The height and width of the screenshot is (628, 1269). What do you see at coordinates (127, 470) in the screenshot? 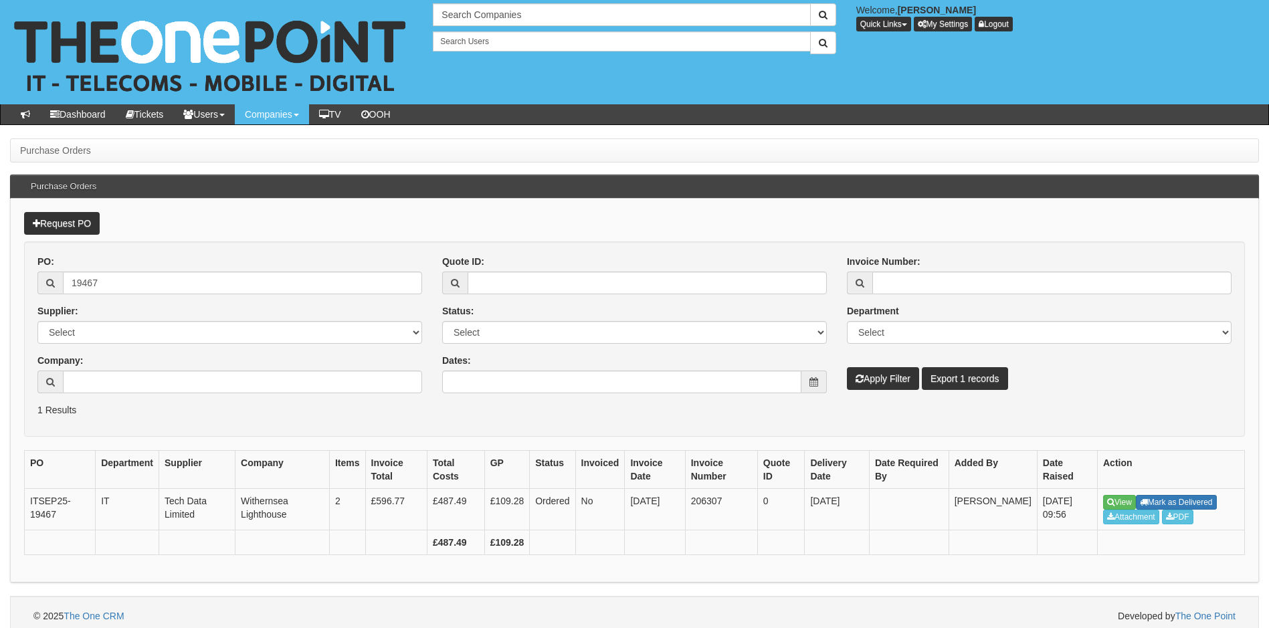
I see `th: Department` at bounding box center [127, 470].